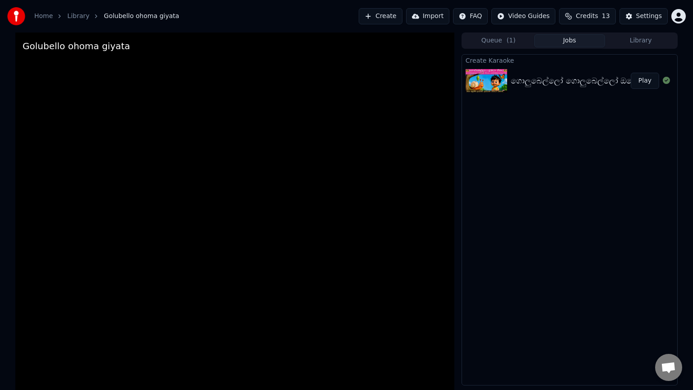  What do you see at coordinates (606, 16) in the screenshot?
I see `span: 13` at bounding box center [606, 16].